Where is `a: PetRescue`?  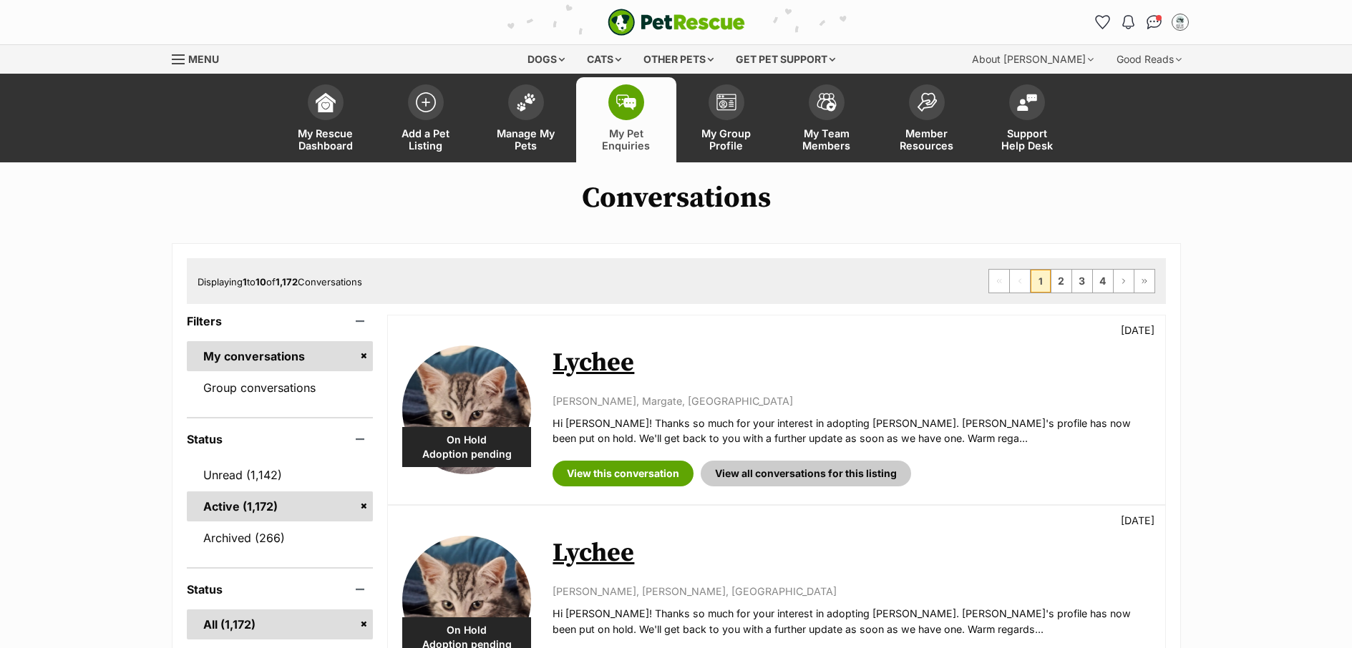
a: PetRescue is located at coordinates (676, 22).